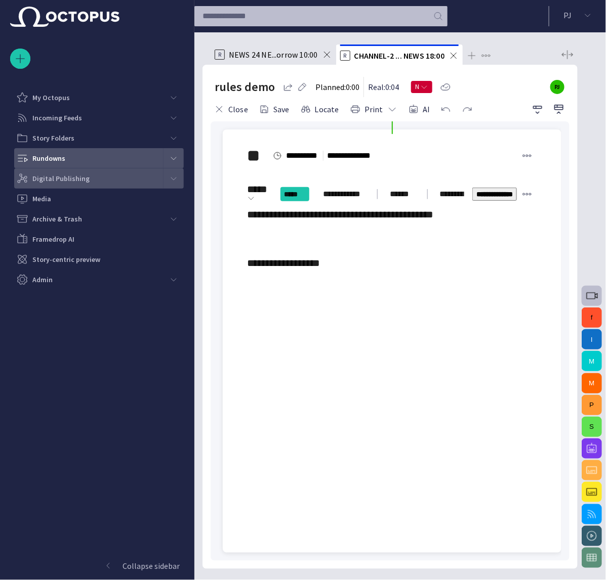 The height and width of the screenshot is (580, 606). I want to click on button: Save, so click(274, 109).